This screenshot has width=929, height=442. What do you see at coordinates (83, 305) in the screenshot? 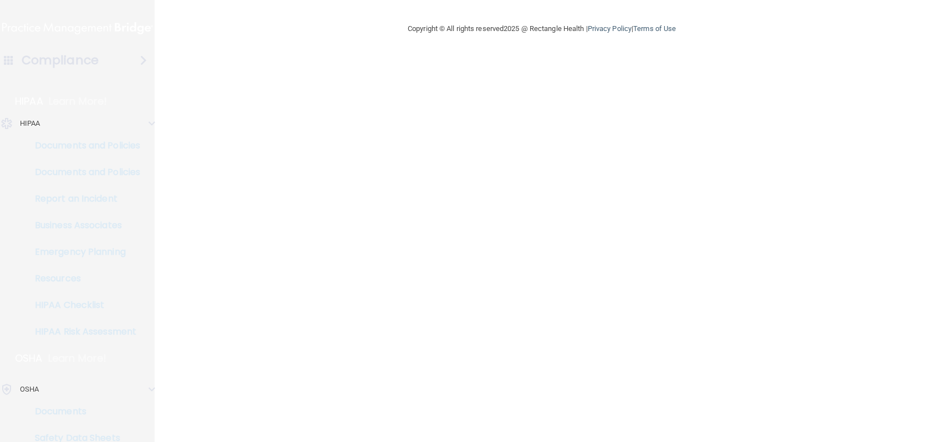
I see `p: HIPAA Checklist` at bounding box center [83, 305].